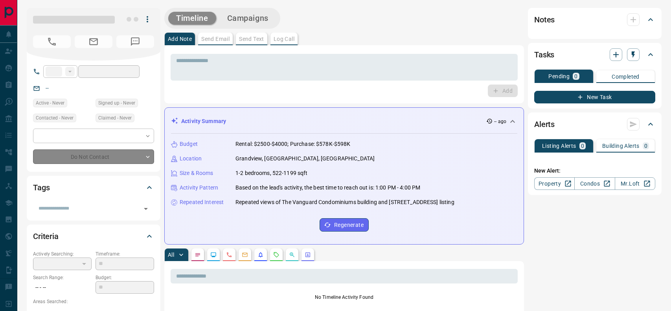  I want to click on span: No Email, so click(94, 42).